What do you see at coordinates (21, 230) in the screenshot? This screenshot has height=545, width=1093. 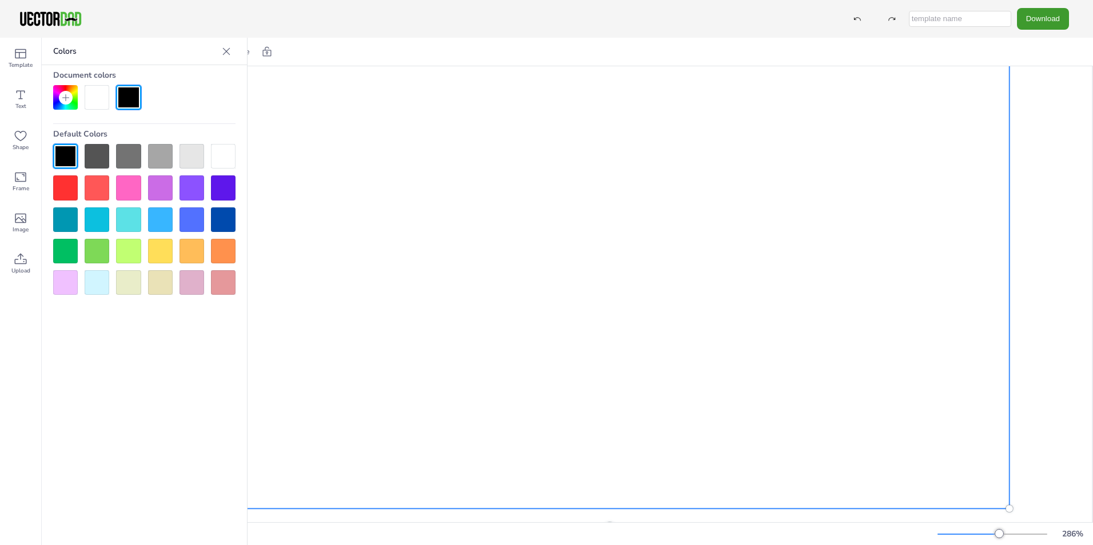 I see `span: Image` at bounding box center [21, 230].